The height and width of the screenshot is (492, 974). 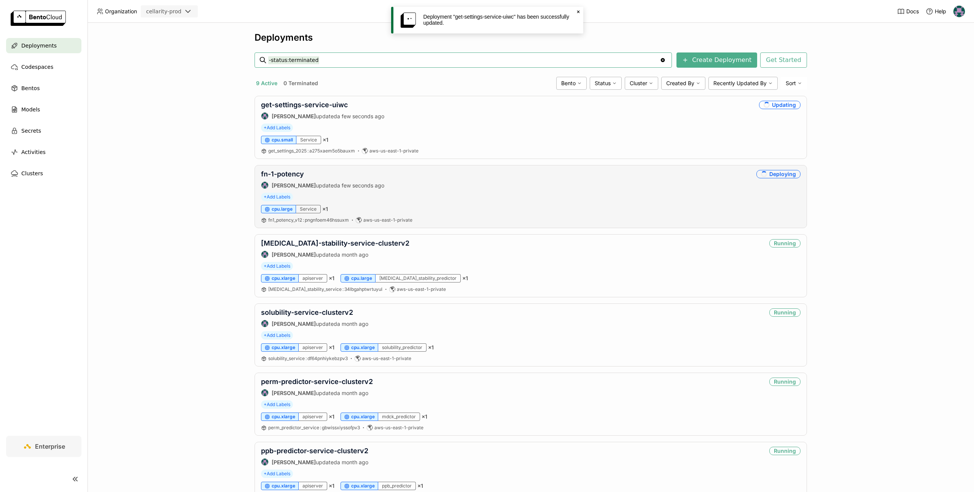 I want to click on span: Enterprise, so click(x=50, y=446).